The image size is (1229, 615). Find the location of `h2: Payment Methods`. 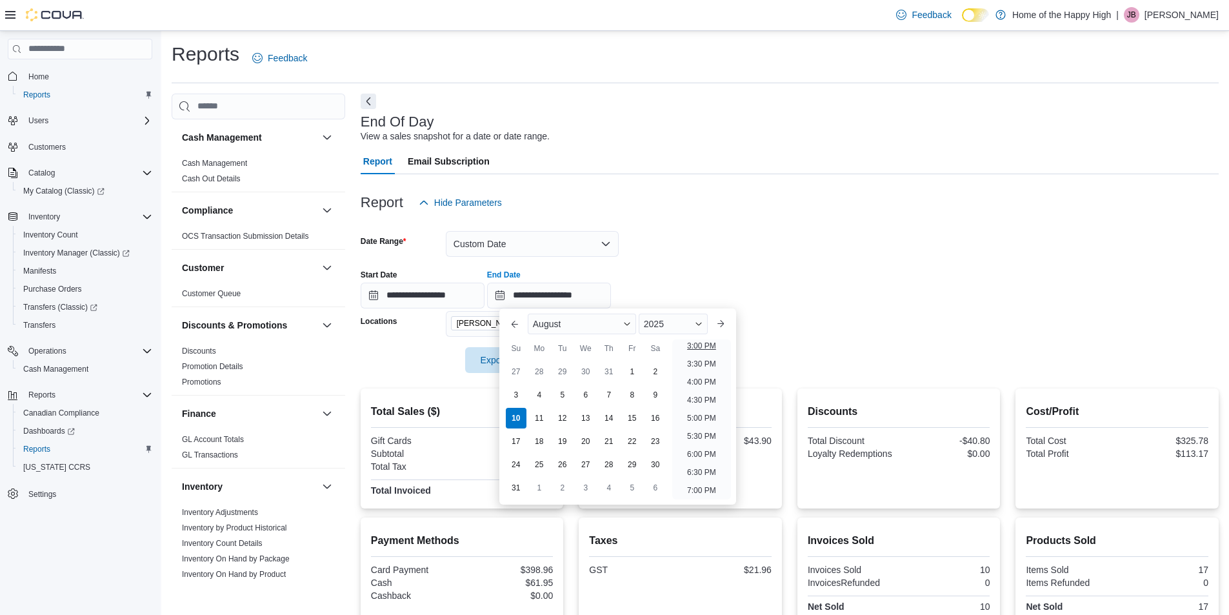

h2: Payment Methods is located at coordinates (462, 541).